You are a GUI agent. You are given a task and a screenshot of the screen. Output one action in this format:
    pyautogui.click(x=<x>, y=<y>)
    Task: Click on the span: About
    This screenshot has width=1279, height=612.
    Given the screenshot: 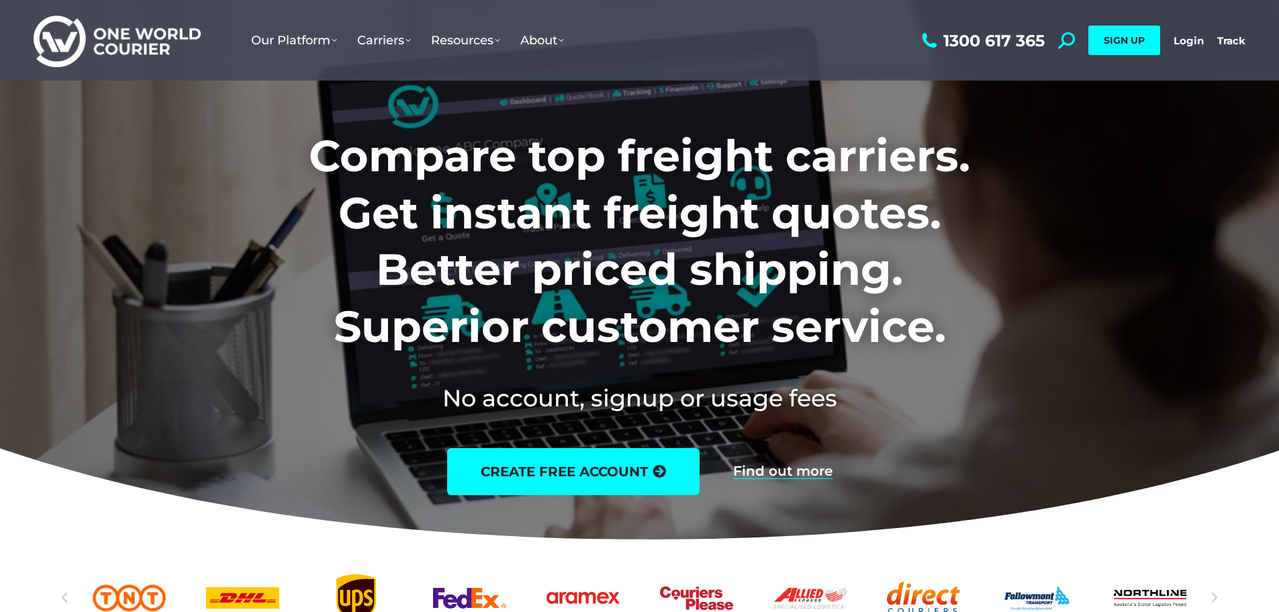 What is the action you would take?
    pyautogui.click(x=542, y=40)
    